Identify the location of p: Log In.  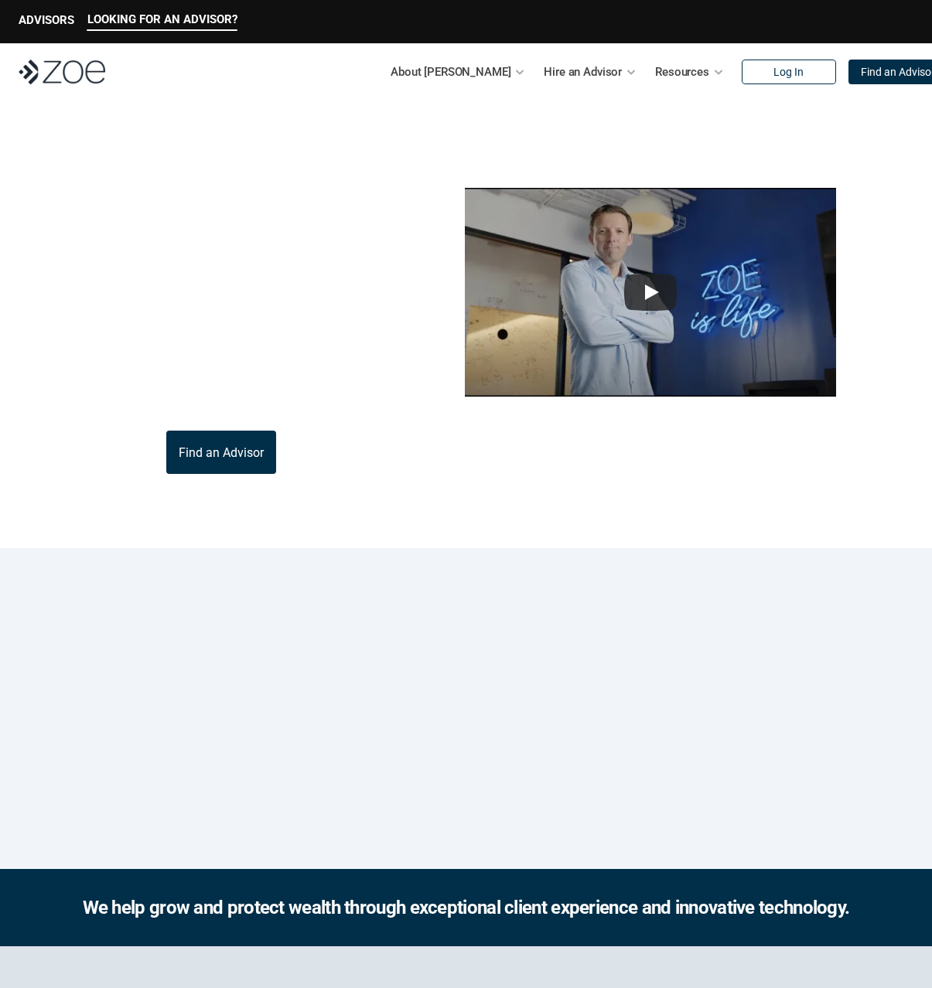
(788, 72).